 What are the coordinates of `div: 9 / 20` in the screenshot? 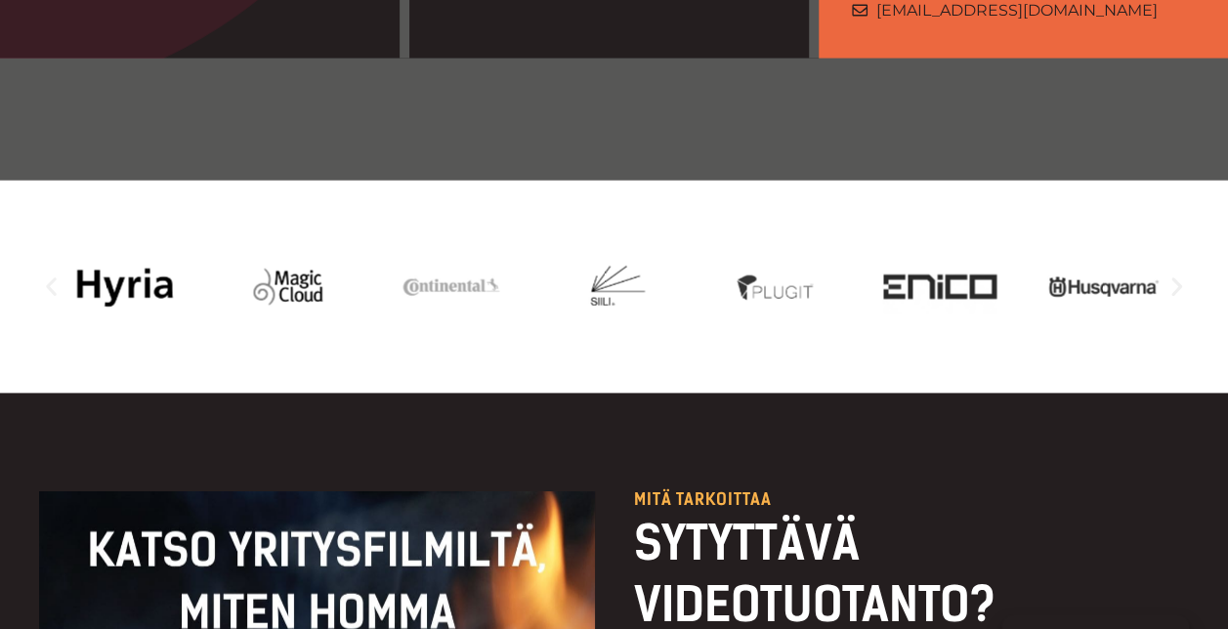 It's located at (614, 287).